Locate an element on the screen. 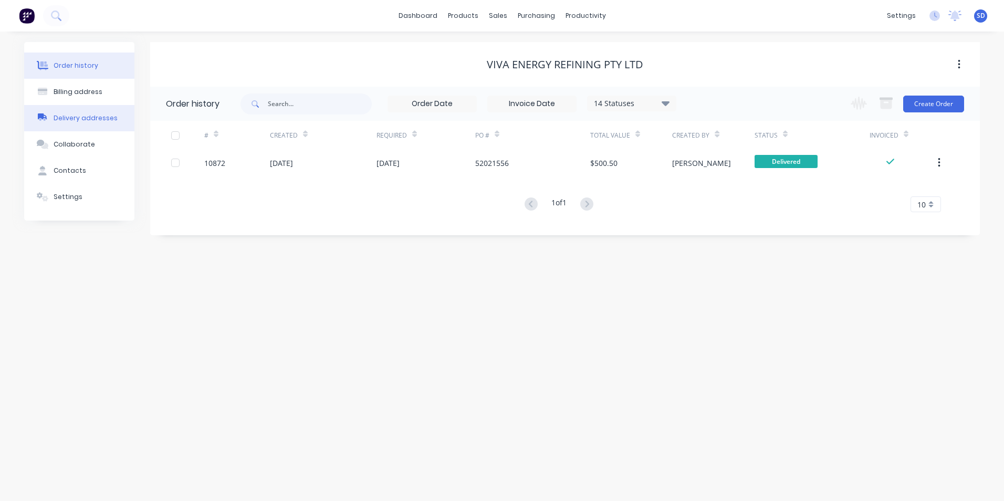  img: Factory is located at coordinates (27, 16).